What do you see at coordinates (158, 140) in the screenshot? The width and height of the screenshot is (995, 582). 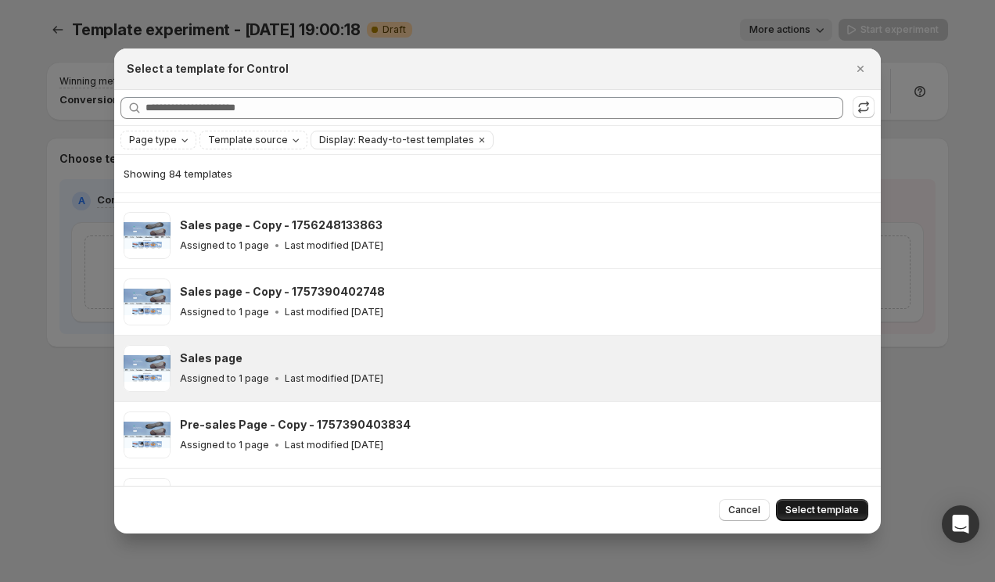 I see `button: Page type` at bounding box center [158, 140].